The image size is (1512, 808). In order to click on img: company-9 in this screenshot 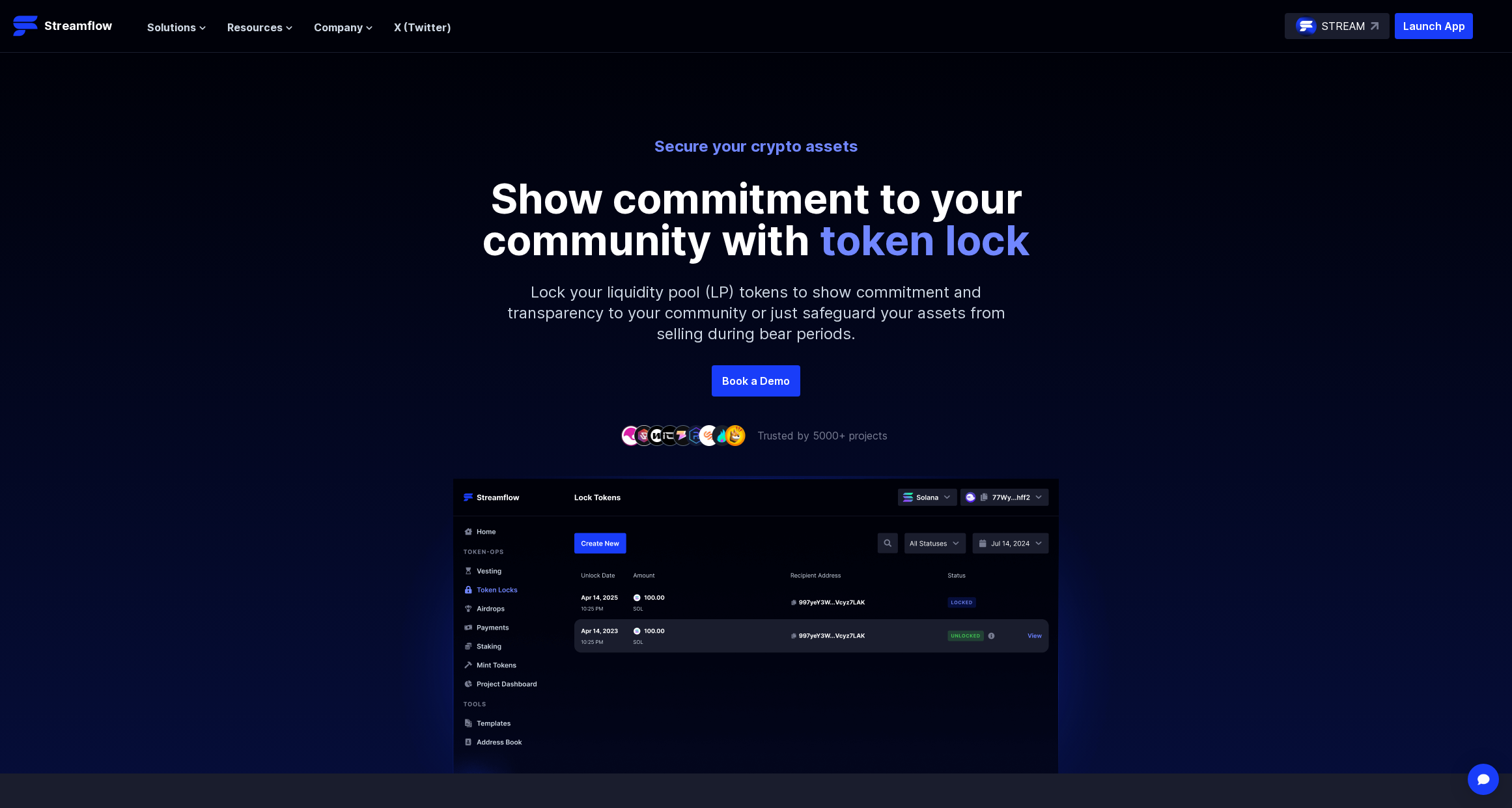, I will do `click(735, 434)`.